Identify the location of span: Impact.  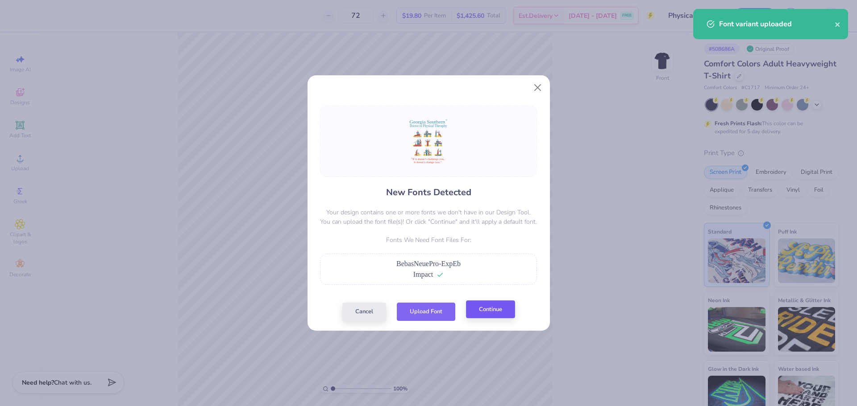
(423, 274).